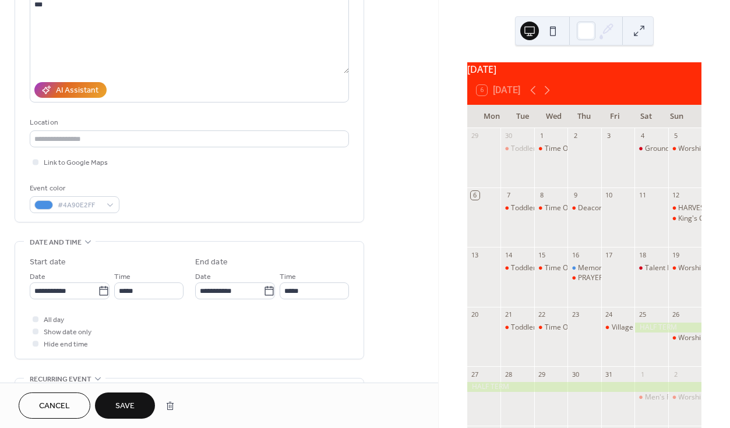 The height and width of the screenshot is (428, 730). Describe the element at coordinates (492, 117) in the screenshot. I see `div: Mon` at that location.